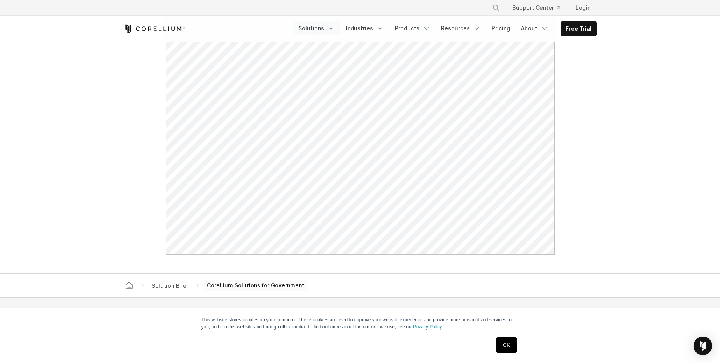 This screenshot has height=363, width=720. I want to click on a: Industries, so click(365, 28).